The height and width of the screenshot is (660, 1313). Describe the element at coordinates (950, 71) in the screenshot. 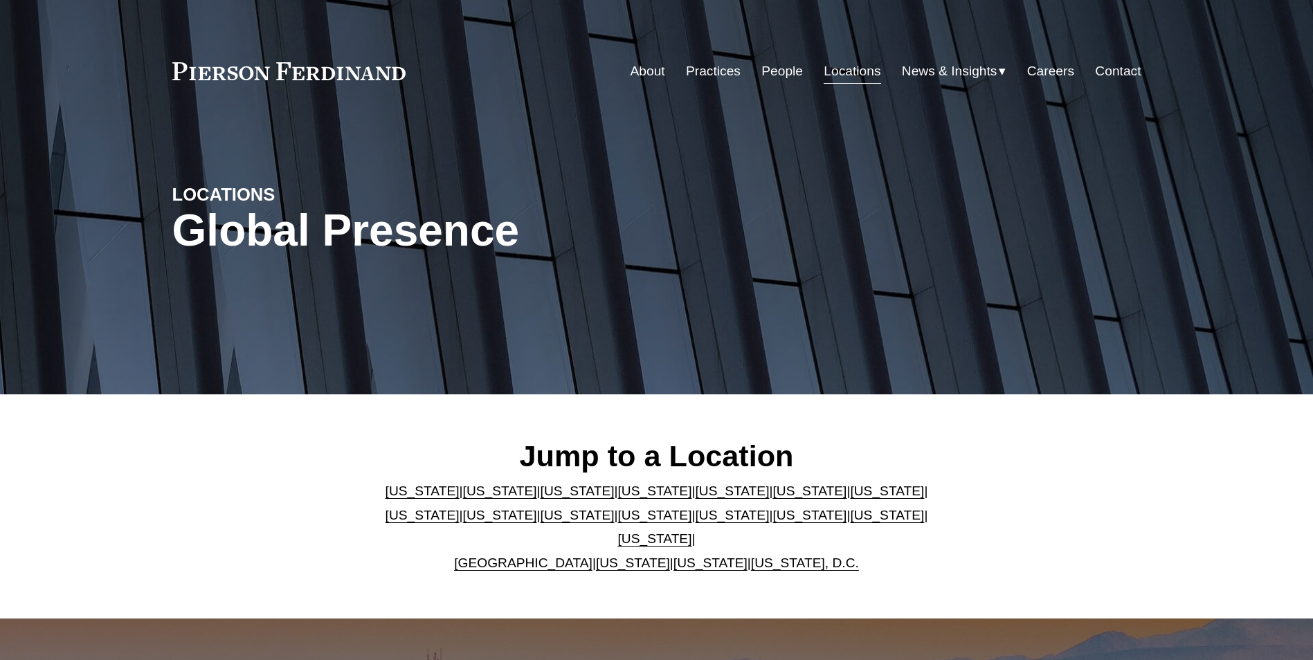

I see `span: News & Insights` at that location.